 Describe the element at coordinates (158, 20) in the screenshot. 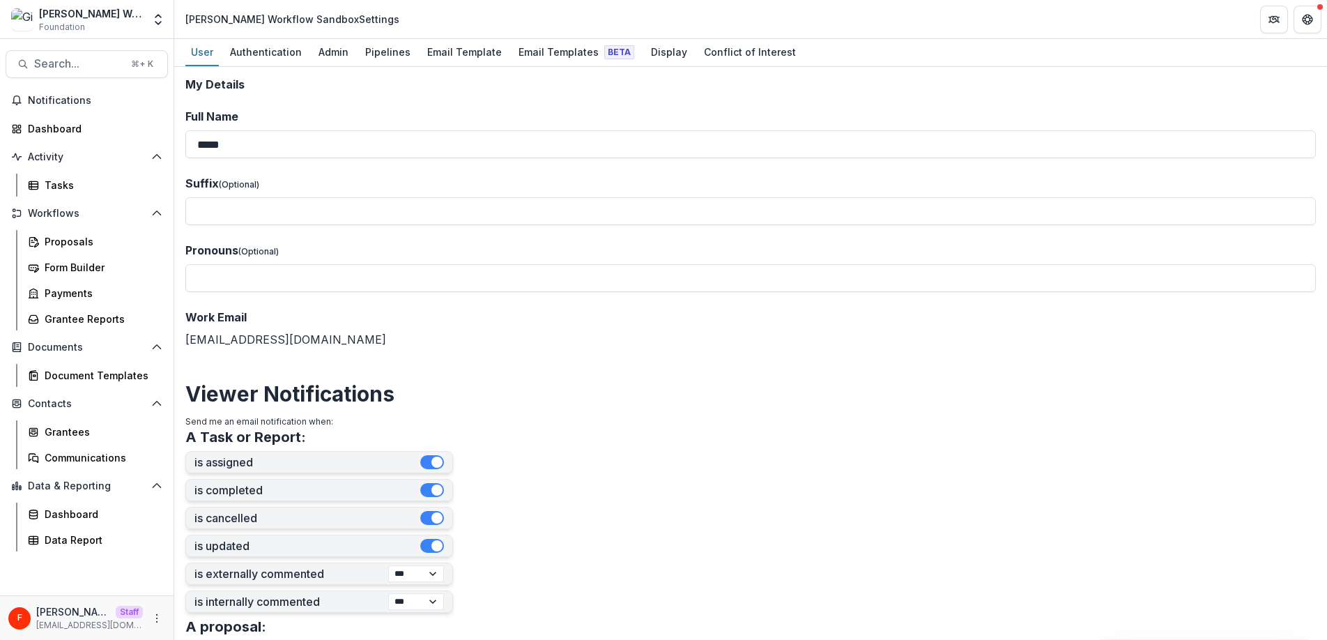

I see `button: Open entity switcher` at that location.